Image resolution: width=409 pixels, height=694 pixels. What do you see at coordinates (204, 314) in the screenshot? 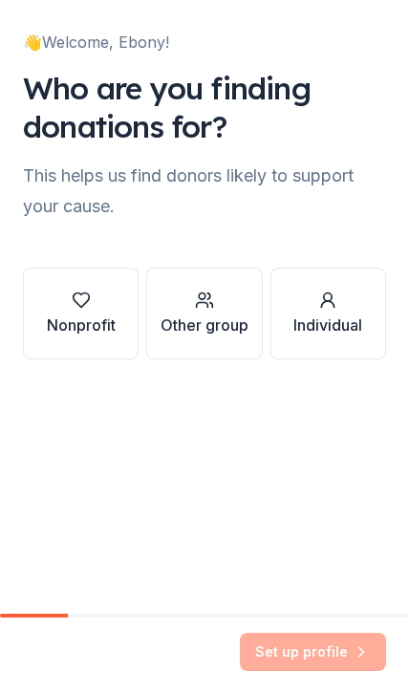
I see `button: Other group` at bounding box center [204, 314].